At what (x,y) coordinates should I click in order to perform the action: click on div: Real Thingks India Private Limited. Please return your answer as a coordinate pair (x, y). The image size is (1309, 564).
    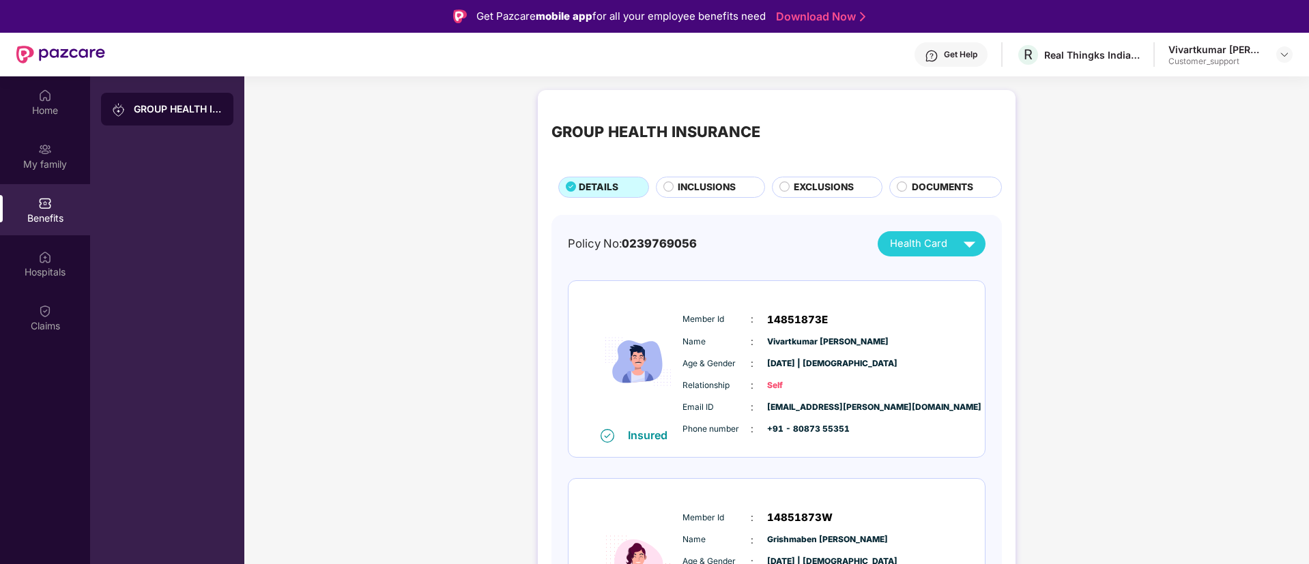
    Looking at the image, I should click on (1092, 55).